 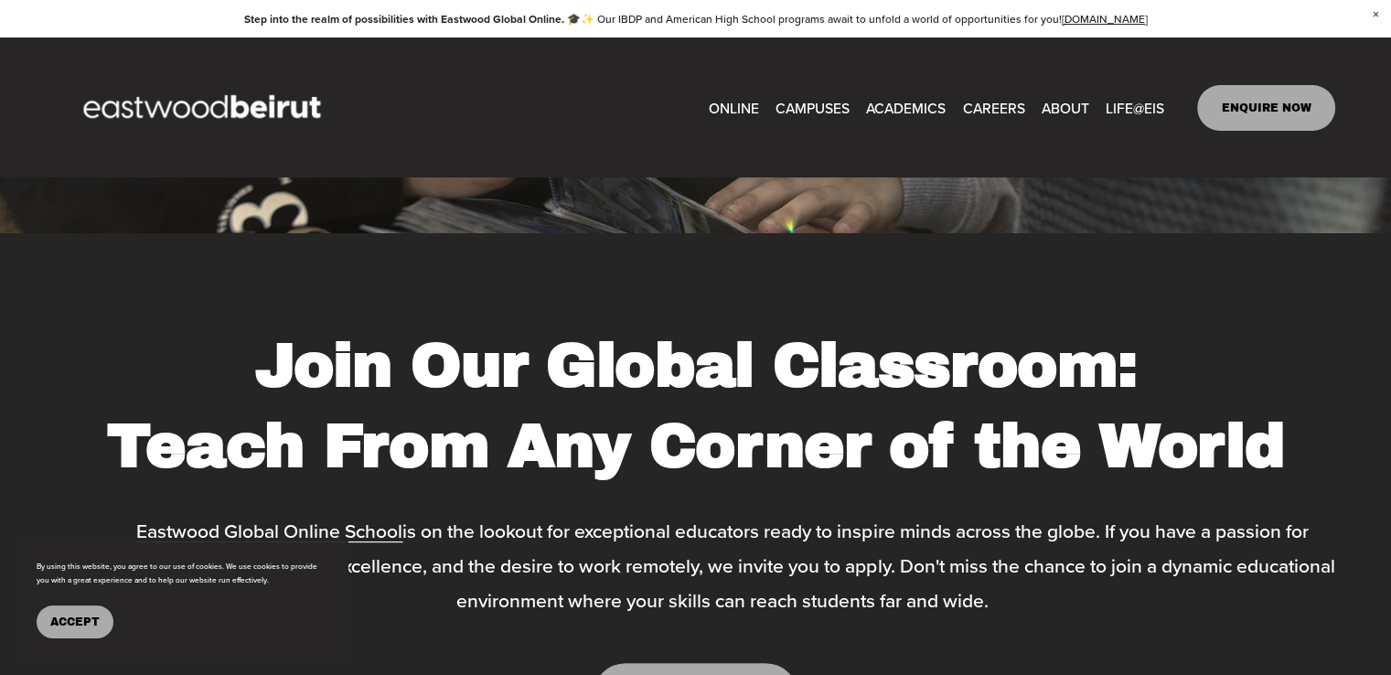 What do you see at coordinates (205, 108) in the screenshot?
I see `img: EastwoodIS Global Site` at bounding box center [205, 108].